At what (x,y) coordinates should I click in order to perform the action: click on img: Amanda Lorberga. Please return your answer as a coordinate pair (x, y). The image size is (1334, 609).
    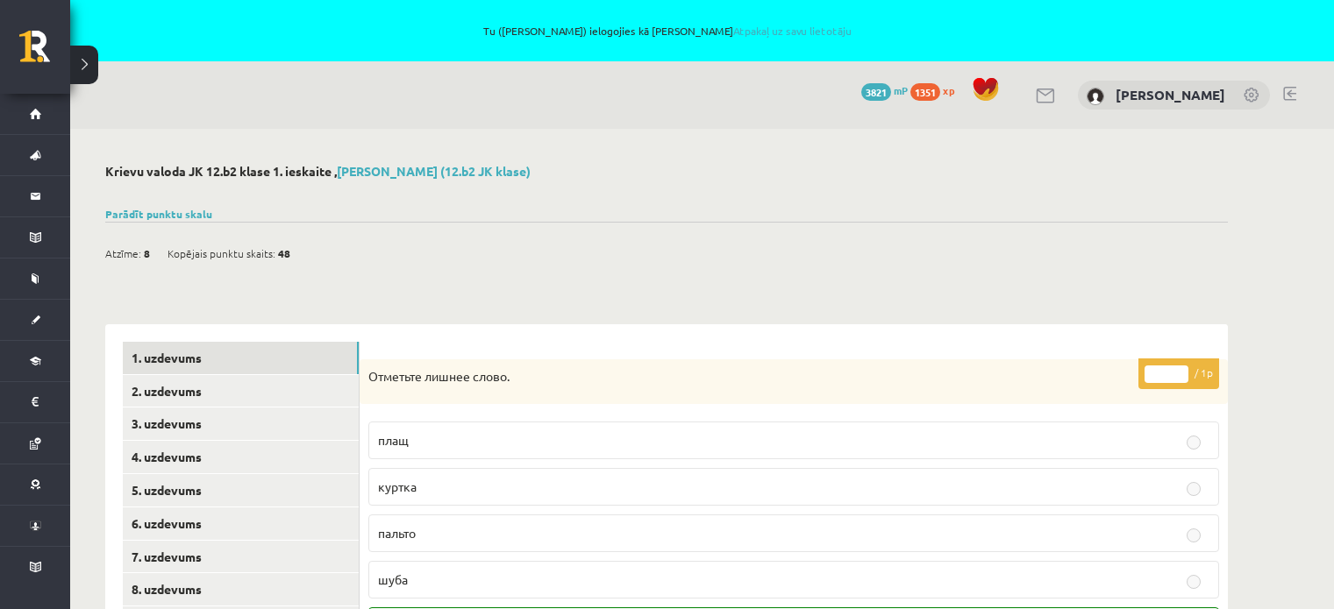
    Looking at the image, I should click on (1095, 96).